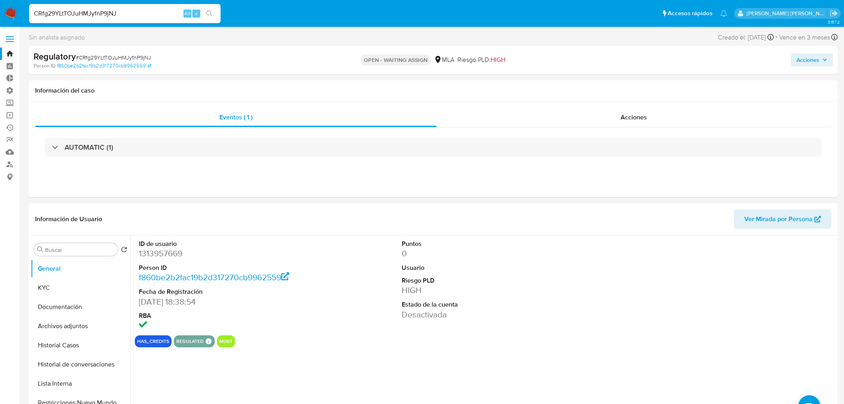 Image resolution: width=844 pixels, height=404 pixels. I want to click on button: search-icon, so click(209, 14).